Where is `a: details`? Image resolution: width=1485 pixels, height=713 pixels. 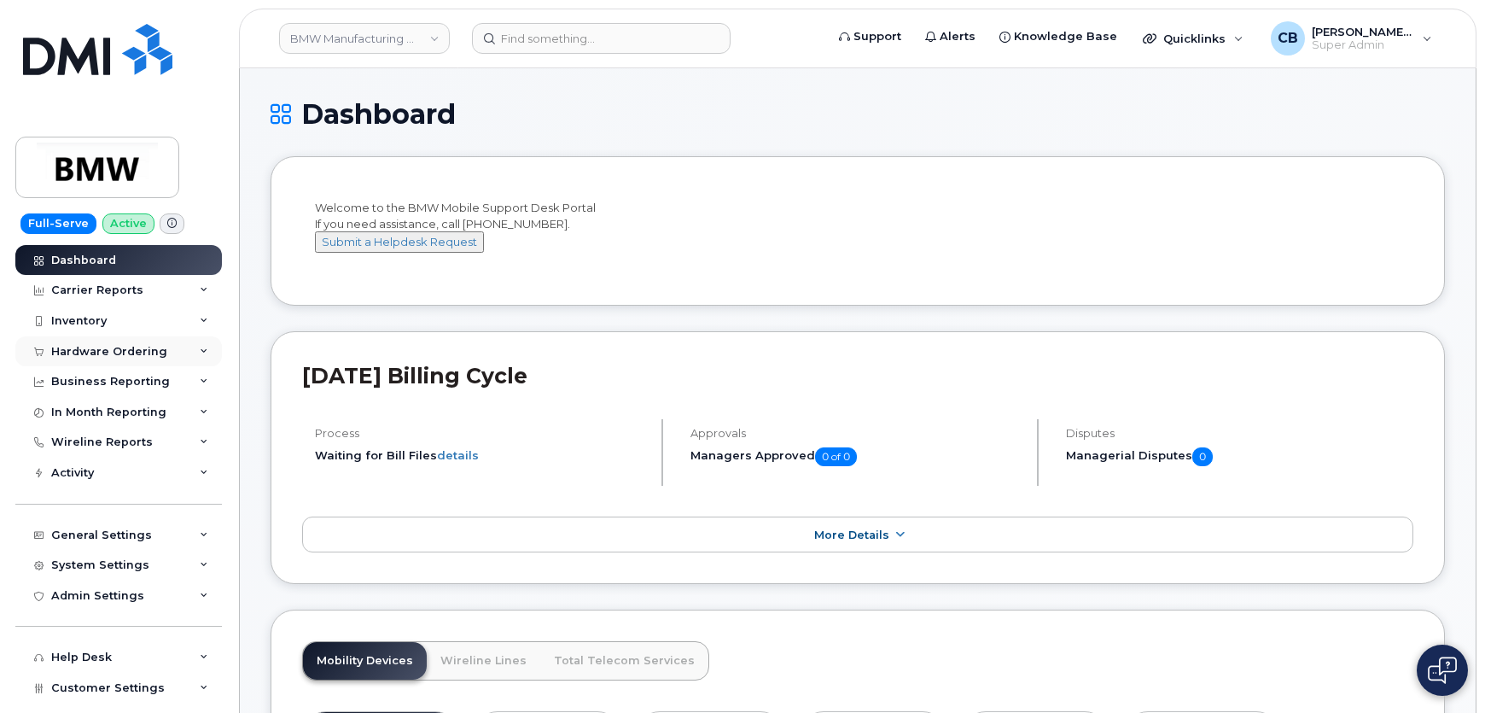 a: details is located at coordinates (457, 455).